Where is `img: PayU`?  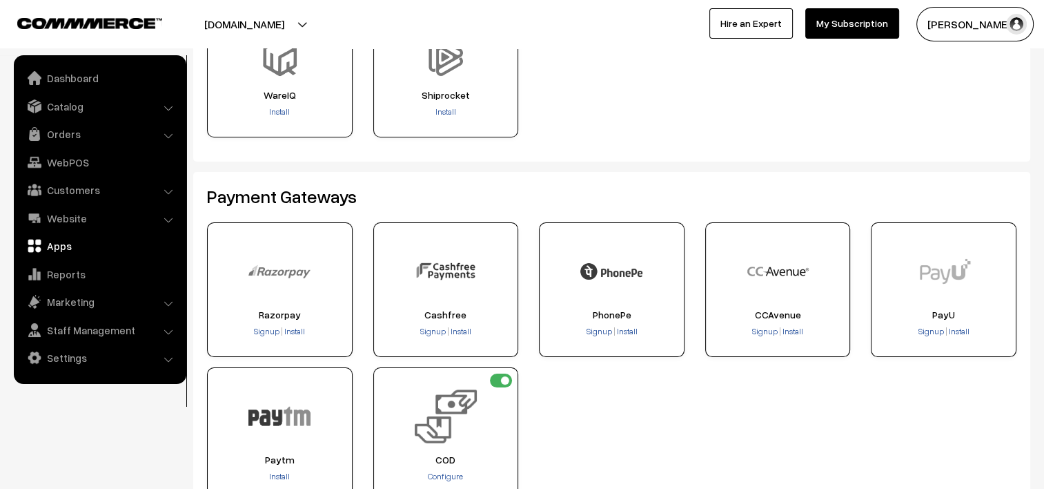
img: PayU is located at coordinates (944, 271).